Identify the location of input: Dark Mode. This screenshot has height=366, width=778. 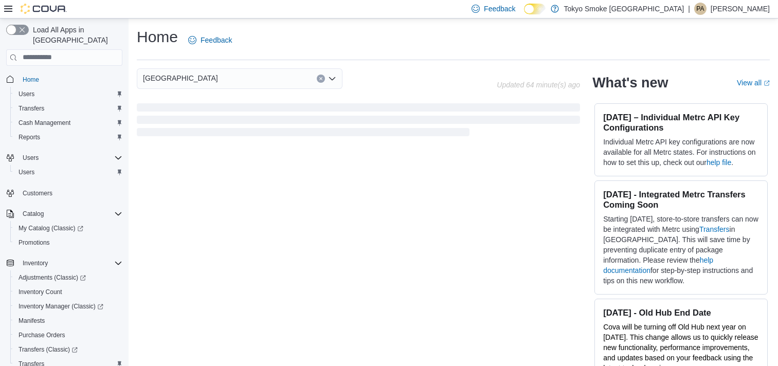
(535, 9).